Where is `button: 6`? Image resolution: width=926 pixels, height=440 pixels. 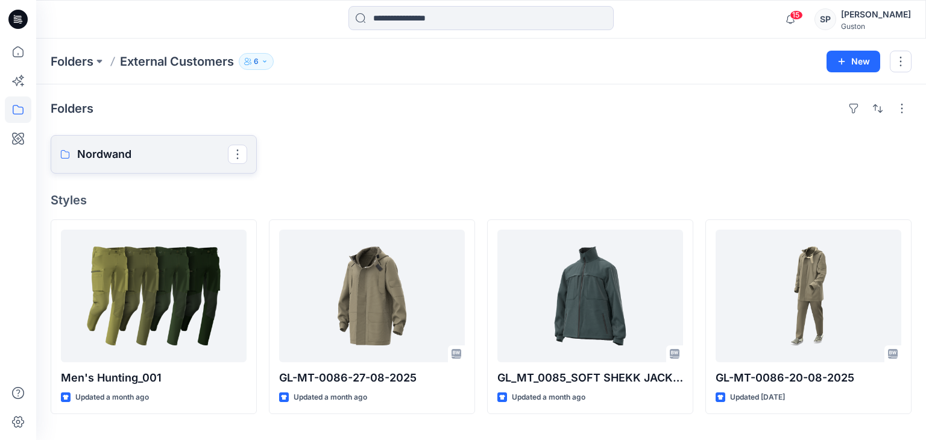 button: 6 is located at coordinates (256, 62).